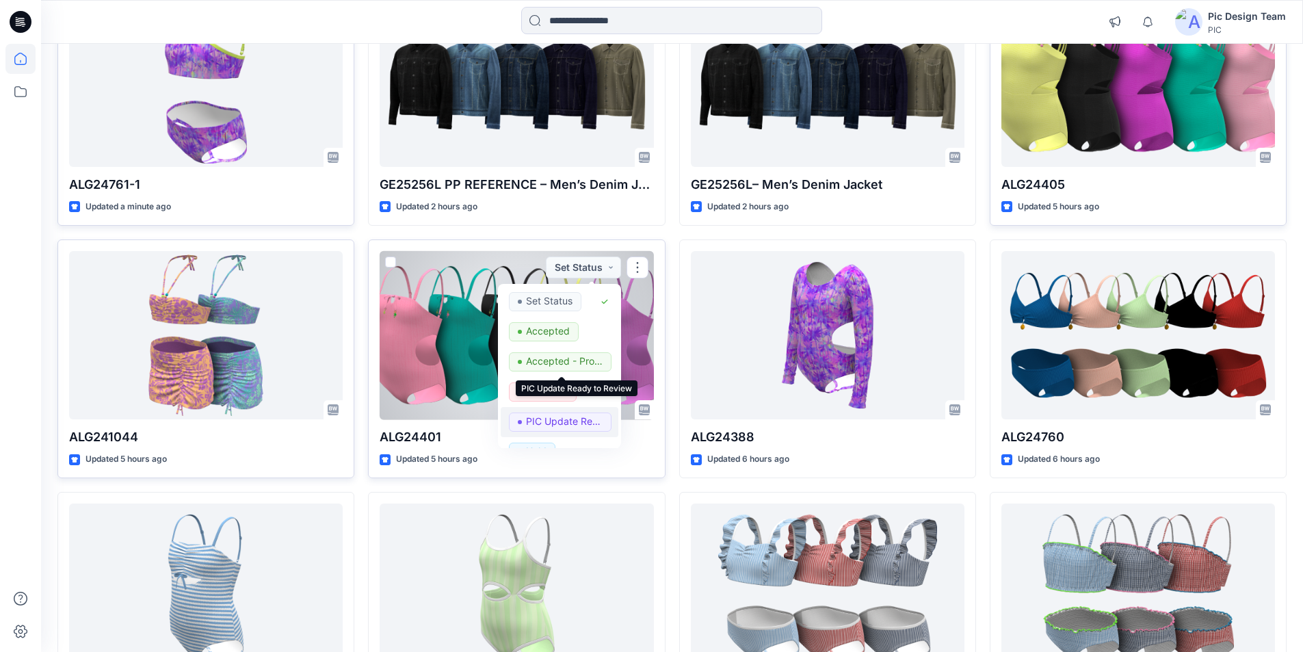 This screenshot has width=1303, height=652. I want to click on p: GE25256L PP REFERENCE – Men’s Denim Jacket, so click(516, 185).